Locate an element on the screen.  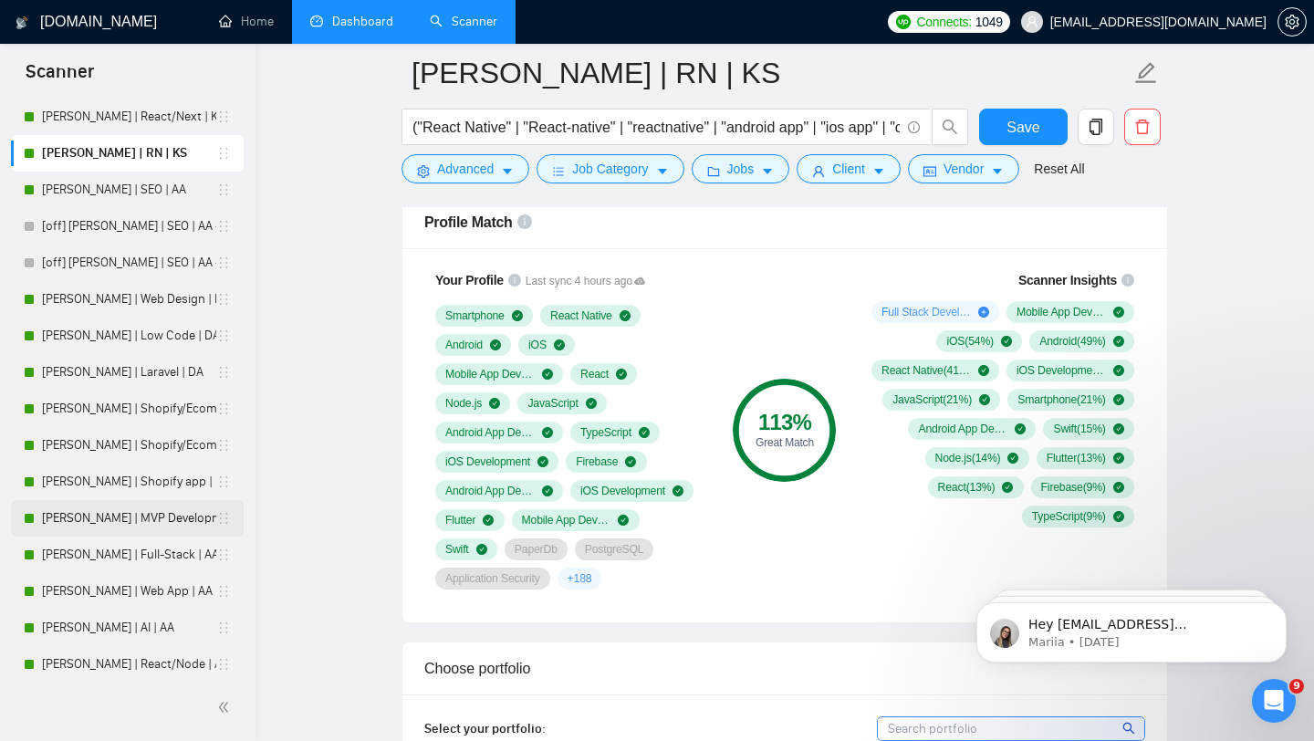
li: Andrew | Shopify/Ecom | DA is located at coordinates (127, 445).